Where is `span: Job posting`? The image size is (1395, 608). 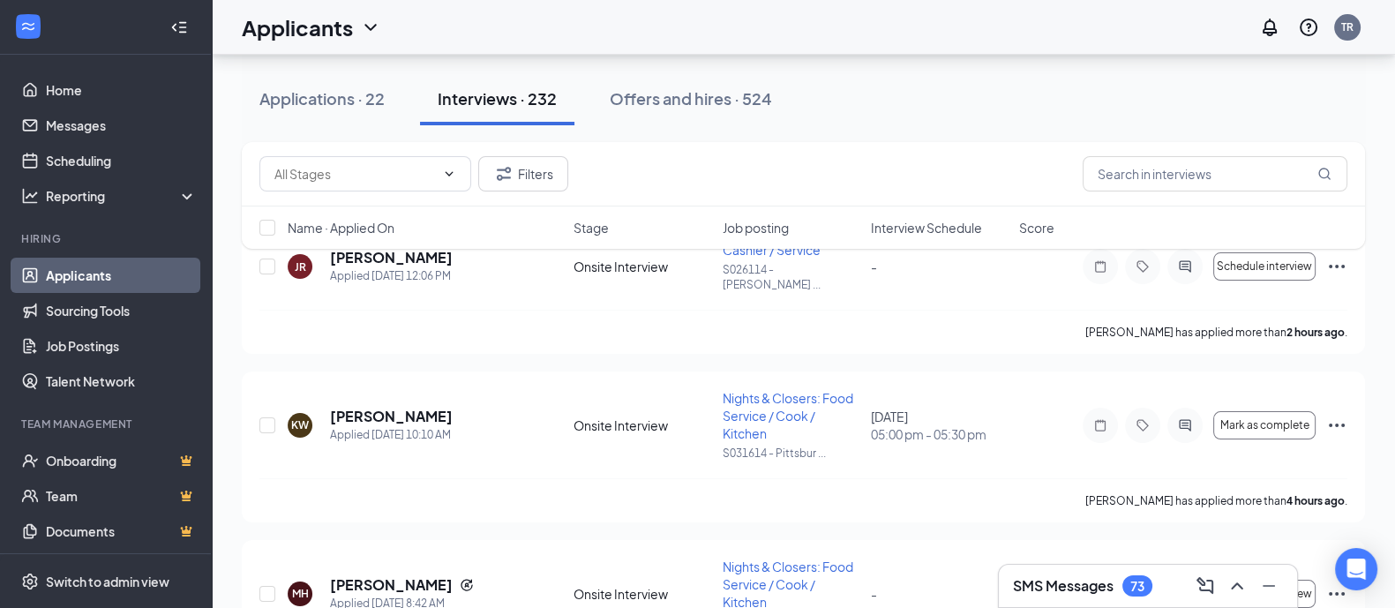 span: Job posting is located at coordinates (755, 228).